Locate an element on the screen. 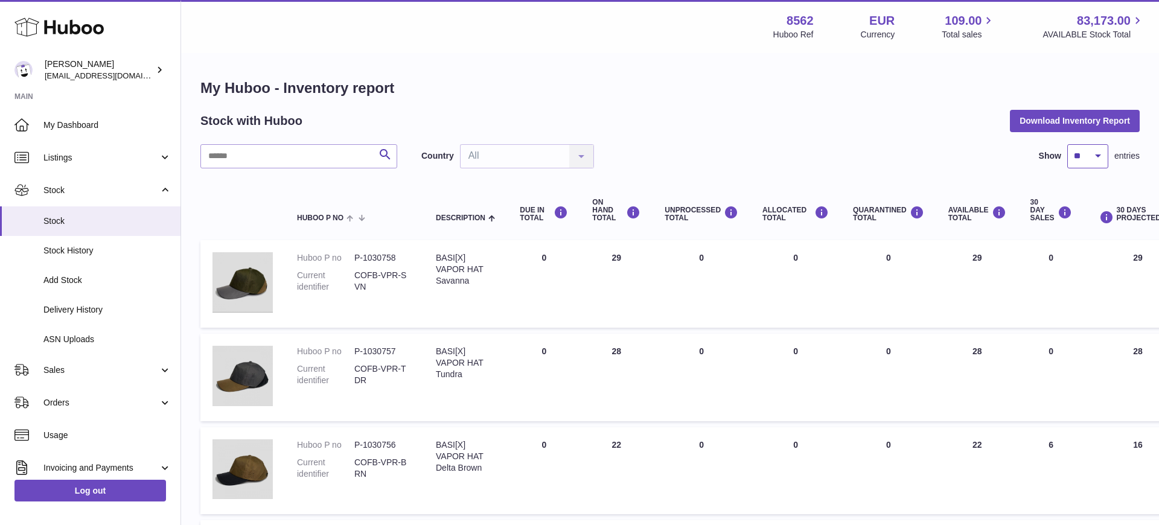 This screenshot has width=1159, height=525. strong: 8562 is located at coordinates (800, 21).